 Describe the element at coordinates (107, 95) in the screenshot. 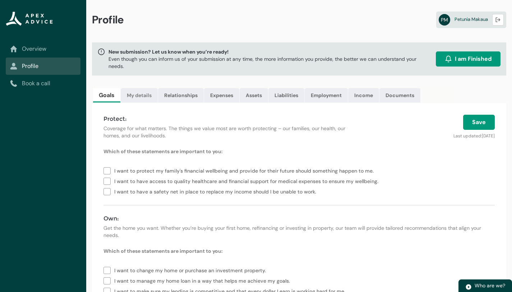

I see `a: Goals` at that location.